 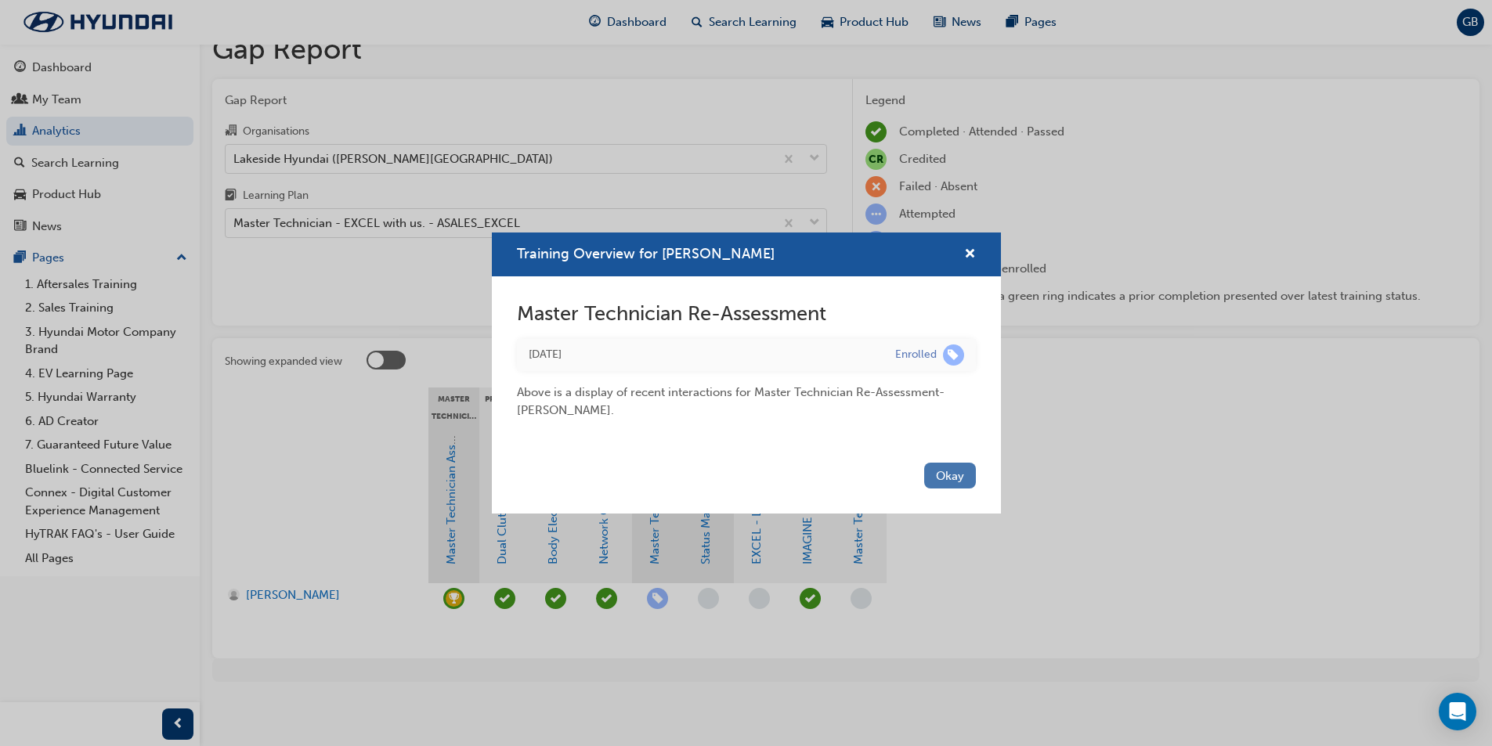 I want to click on div: Fri Aug 01 2025 12:19:46 GMT+1000 (Australian Eastern Standard Time), so click(x=700, y=355).